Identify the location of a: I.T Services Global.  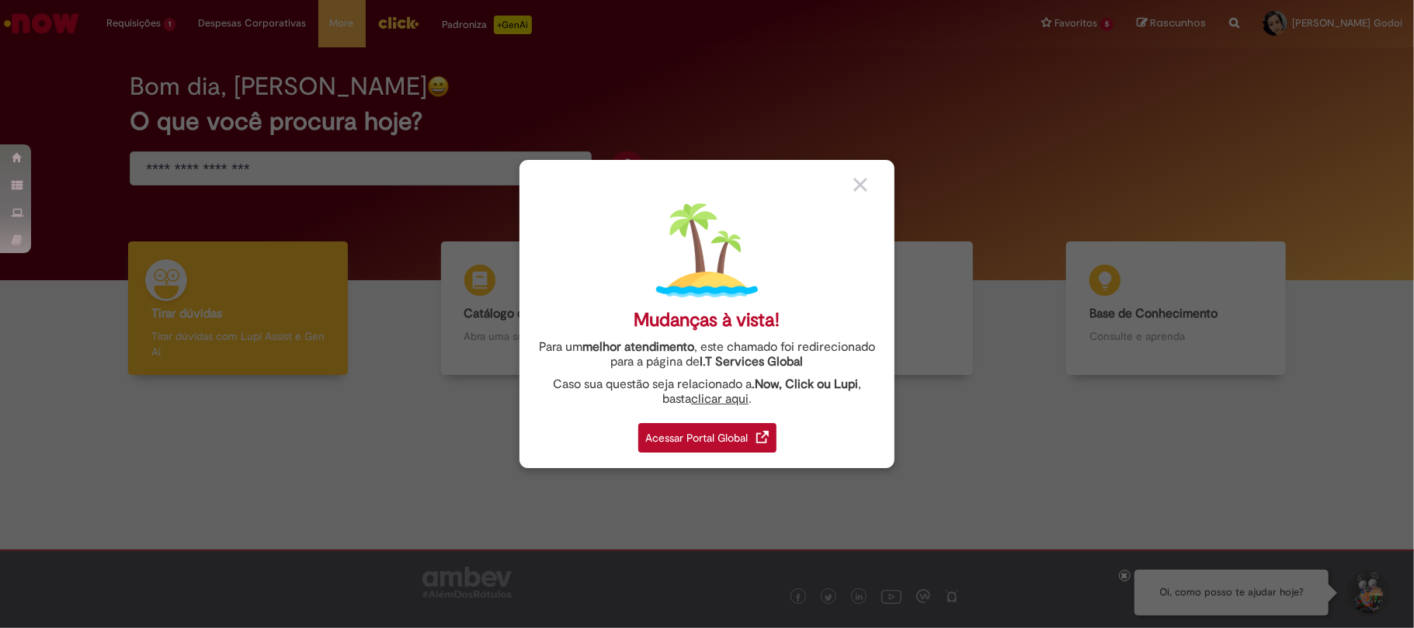
(752, 357).